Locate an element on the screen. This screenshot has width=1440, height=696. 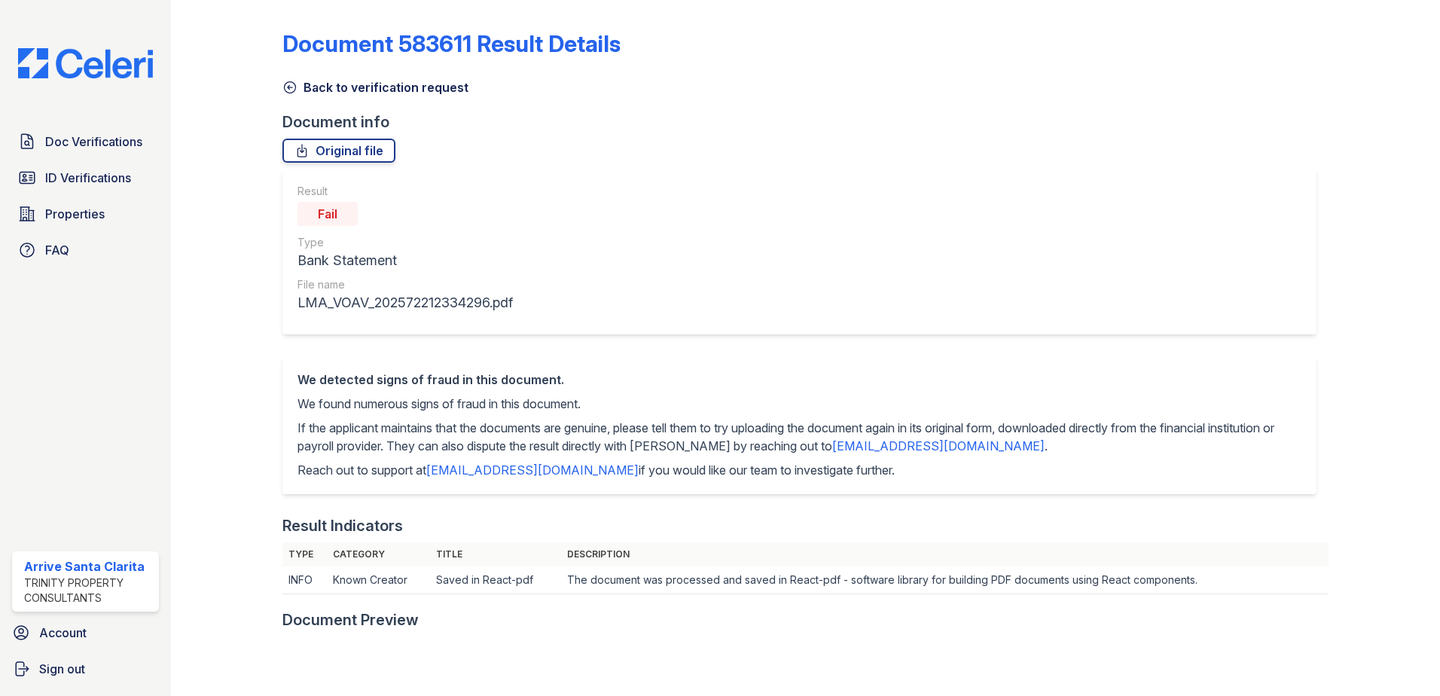
div: Document Preview is located at coordinates (350, 620).